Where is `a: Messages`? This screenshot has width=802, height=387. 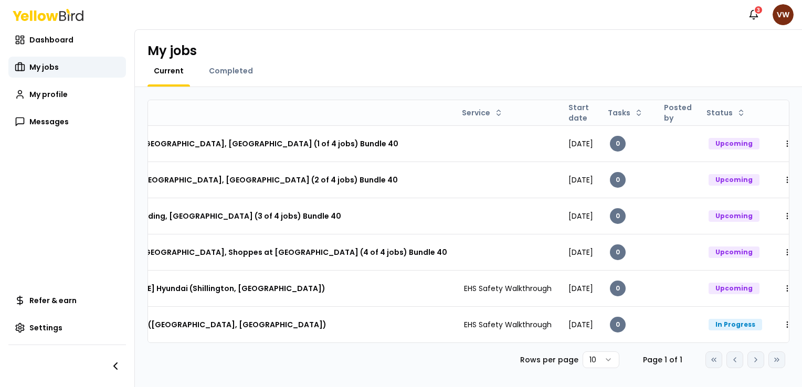 a: Messages is located at coordinates (67, 122).